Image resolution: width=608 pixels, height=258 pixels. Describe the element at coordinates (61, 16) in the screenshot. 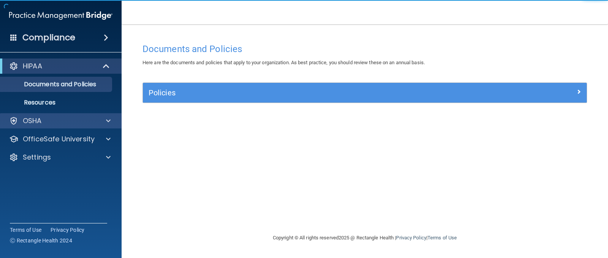

I see `img: PMB logo` at that location.